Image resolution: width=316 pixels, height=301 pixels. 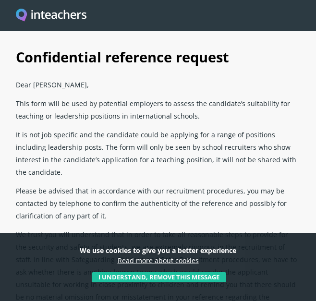 What do you see at coordinates (158, 153) in the screenshot?
I see `p: It is not job specific and the candidate could be applying for a range of positions including lea...` at bounding box center [158, 153].